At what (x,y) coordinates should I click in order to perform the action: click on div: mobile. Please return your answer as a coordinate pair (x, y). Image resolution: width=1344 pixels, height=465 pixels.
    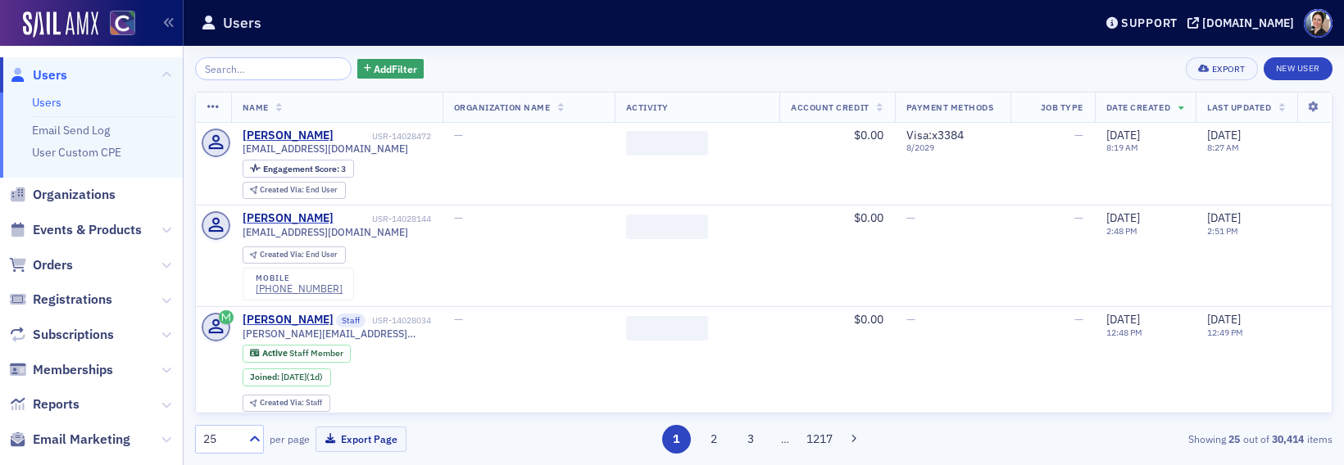
    Looking at the image, I should click on (299, 279).